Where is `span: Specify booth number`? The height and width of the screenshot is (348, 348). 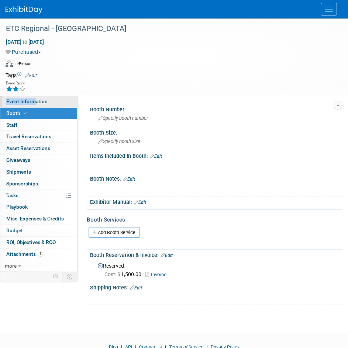 span: Specify booth number is located at coordinates (123, 118).